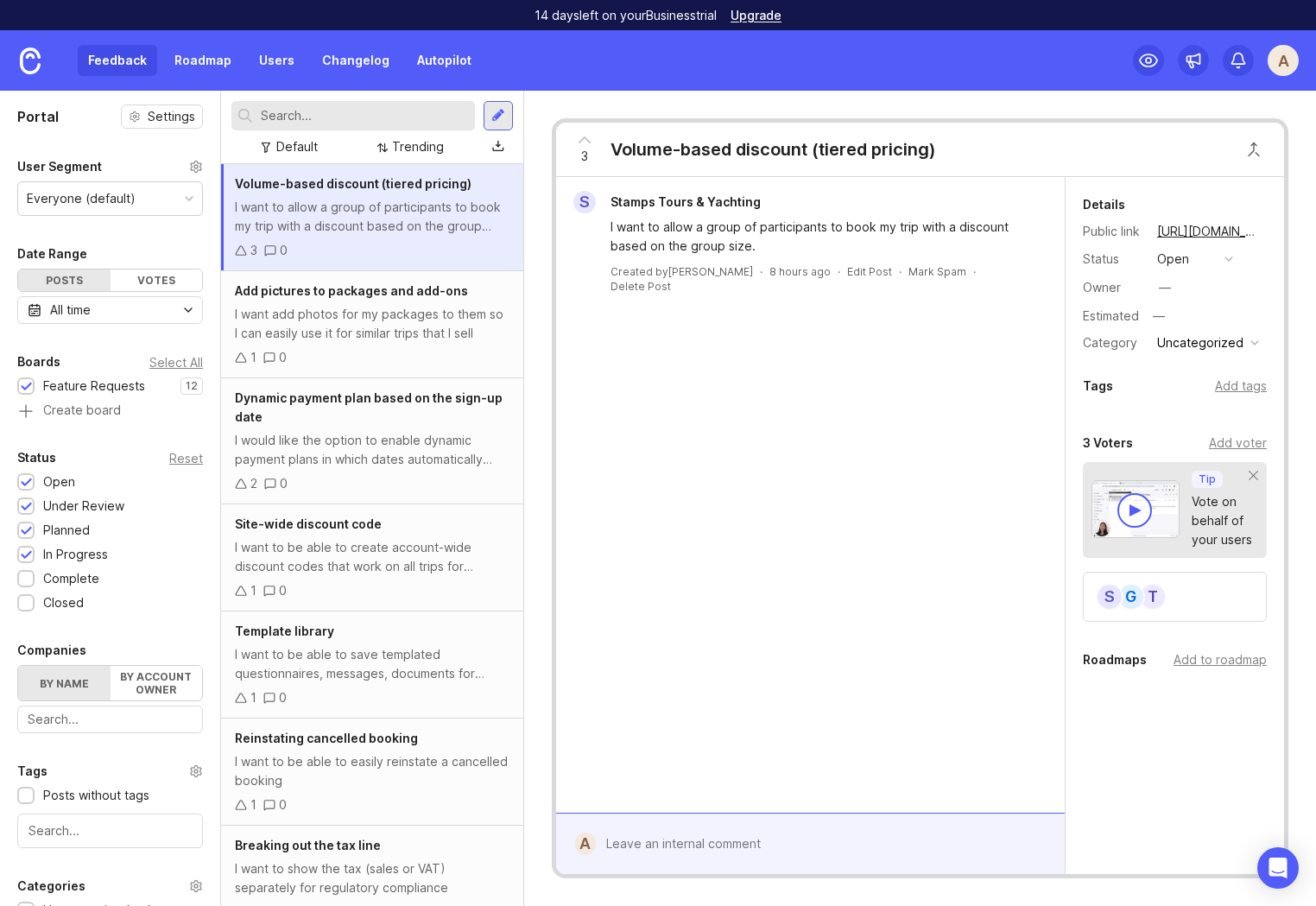 Image resolution: width=1316 pixels, height=906 pixels. I want to click on div: Companies, so click(52, 650).